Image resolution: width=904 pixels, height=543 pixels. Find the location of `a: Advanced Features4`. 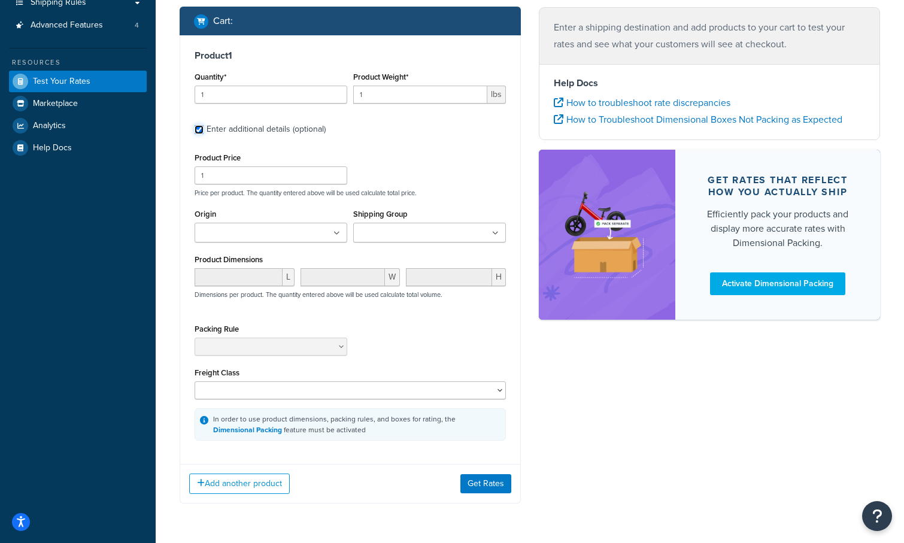

a: Advanced Features4 is located at coordinates (78, 25).